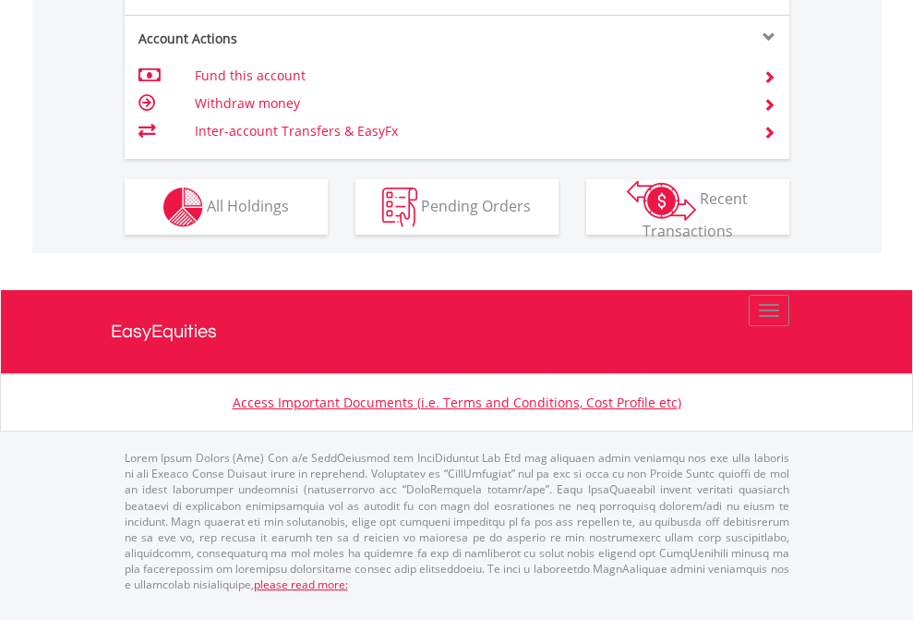 The image size is (913, 620). Describe the element at coordinates (457, 331) in the screenshot. I see `div: EasyEquities` at that location.